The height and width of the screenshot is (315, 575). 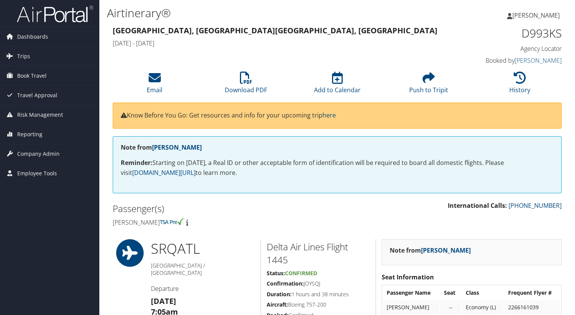 I want to click on h4: Departure, so click(x=203, y=288).